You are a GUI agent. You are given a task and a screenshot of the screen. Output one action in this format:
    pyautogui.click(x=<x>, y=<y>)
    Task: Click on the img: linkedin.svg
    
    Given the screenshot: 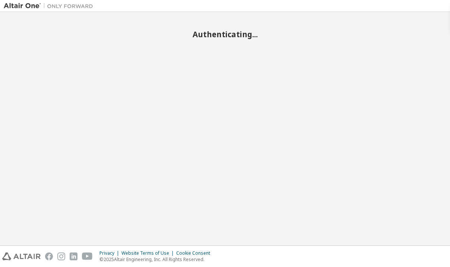 What is the action you would take?
    pyautogui.click(x=73, y=256)
    